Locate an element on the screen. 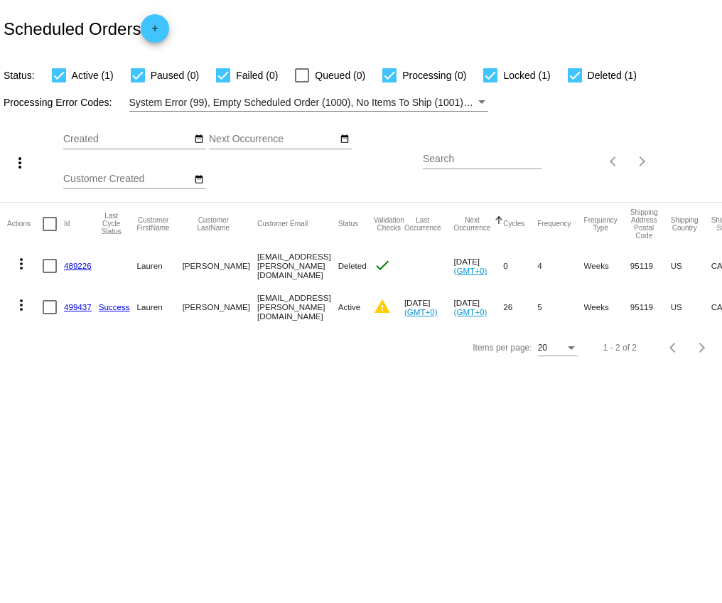  button: Change sorting for Status is located at coordinates (348, 224).